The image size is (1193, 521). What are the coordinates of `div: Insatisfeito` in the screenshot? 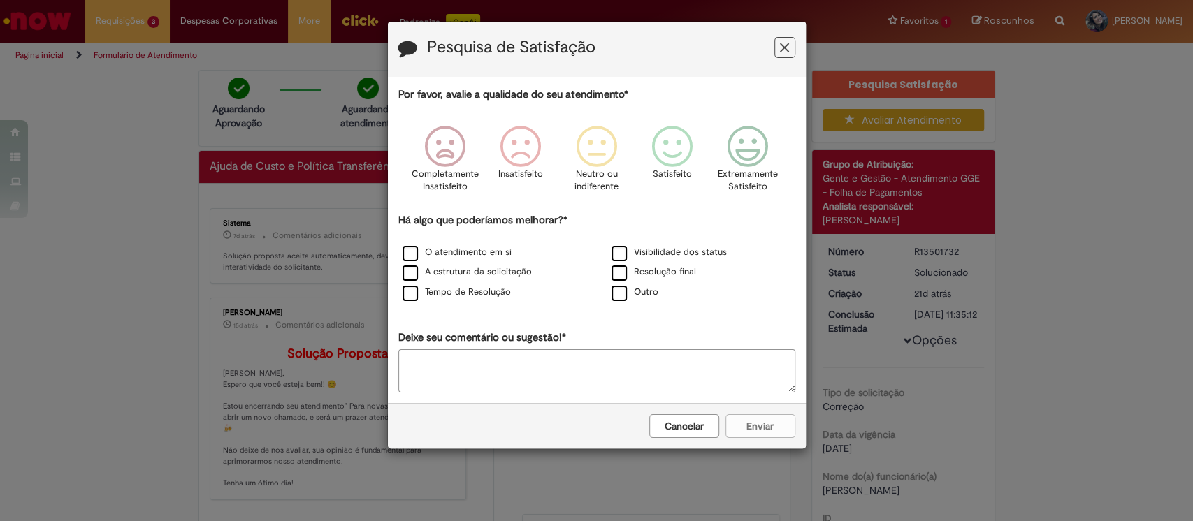 It's located at (521, 163).